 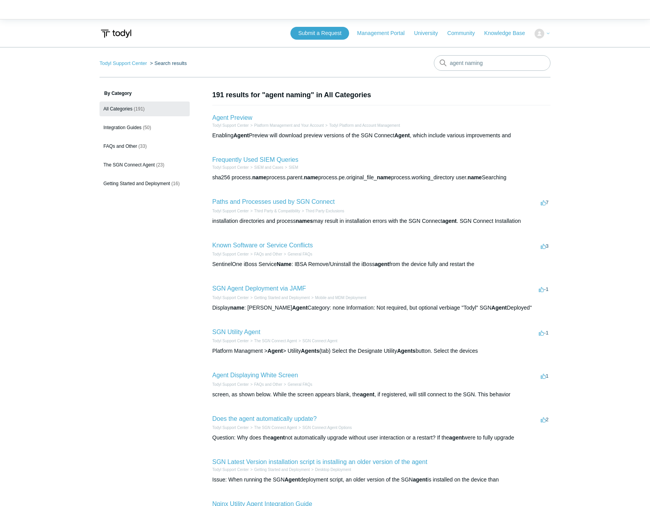 I want to click on h1: 191 results for "agent naming" in All Categories, so click(x=381, y=95).